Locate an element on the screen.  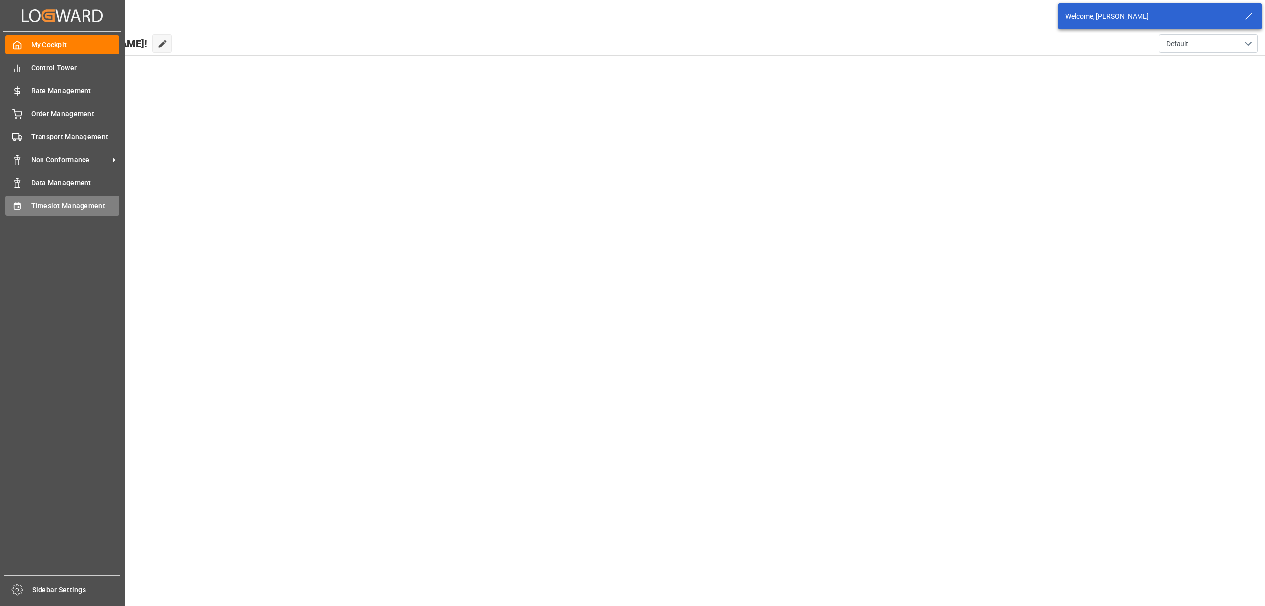
span: Data Management is located at coordinates (75, 182).